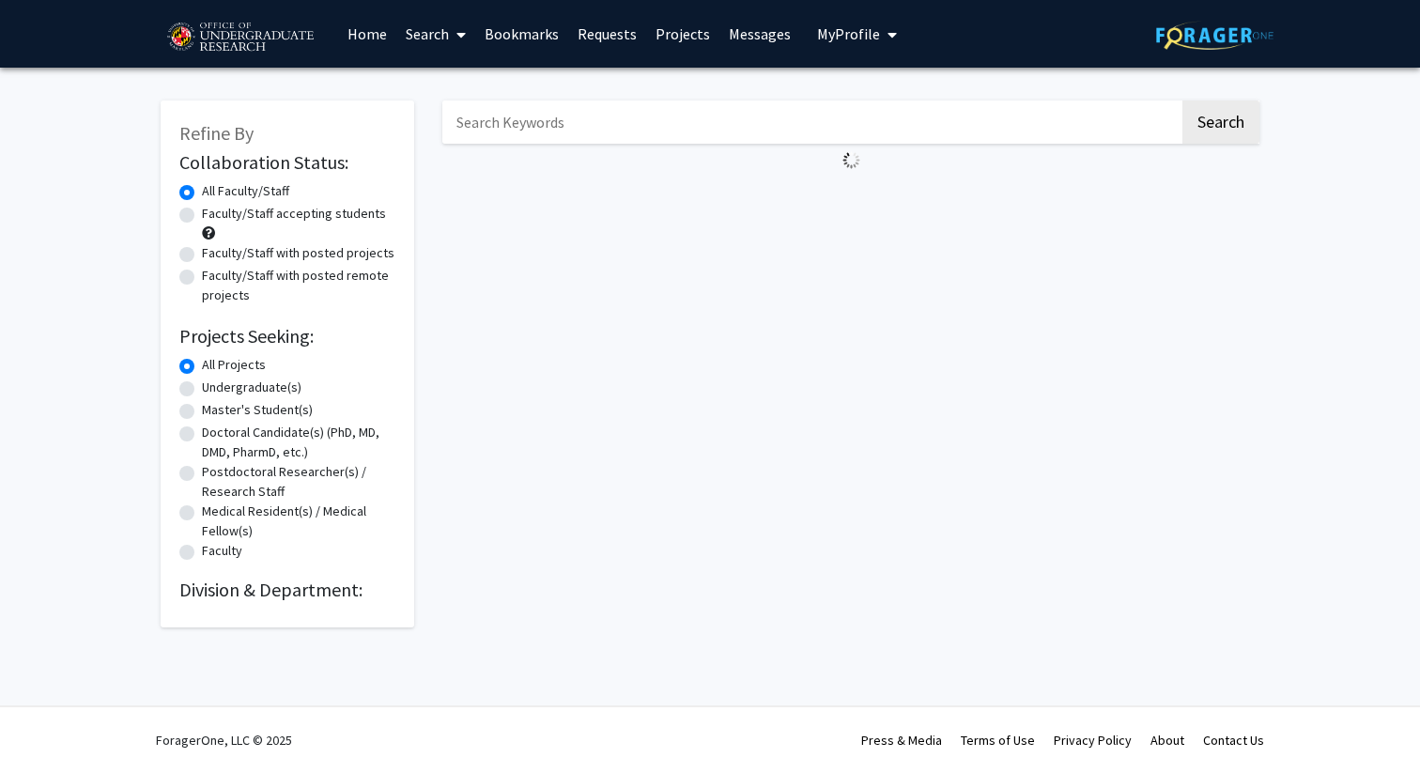 This screenshot has height=773, width=1420. What do you see at coordinates (1233, 740) in the screenshot?
I see `a: Contact Us` at bounding box center [1233, 740].